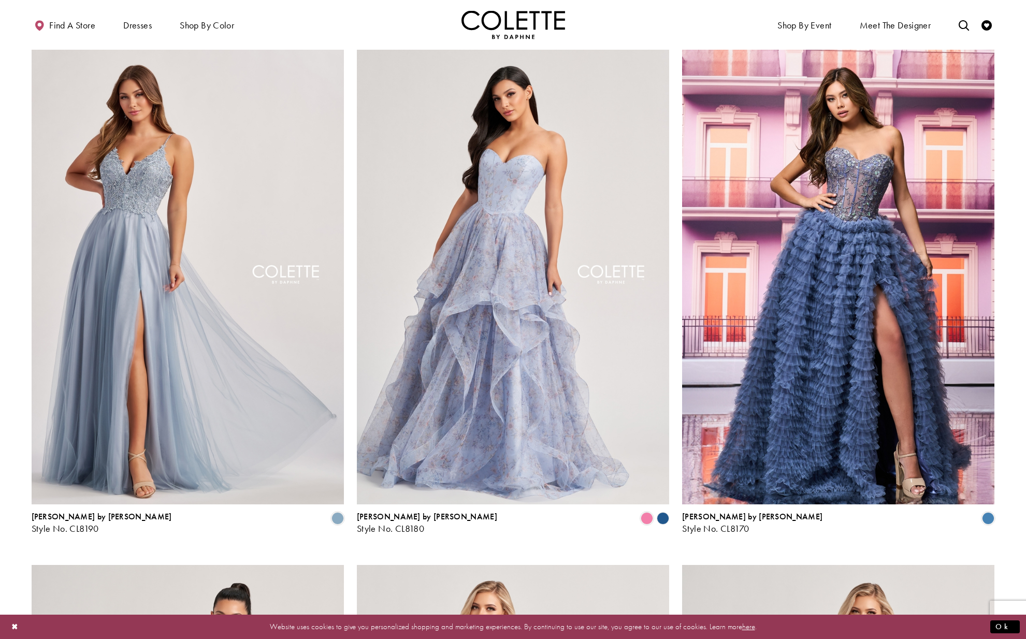  I want to click on span: Style No. CL8170, so click(715, 528).